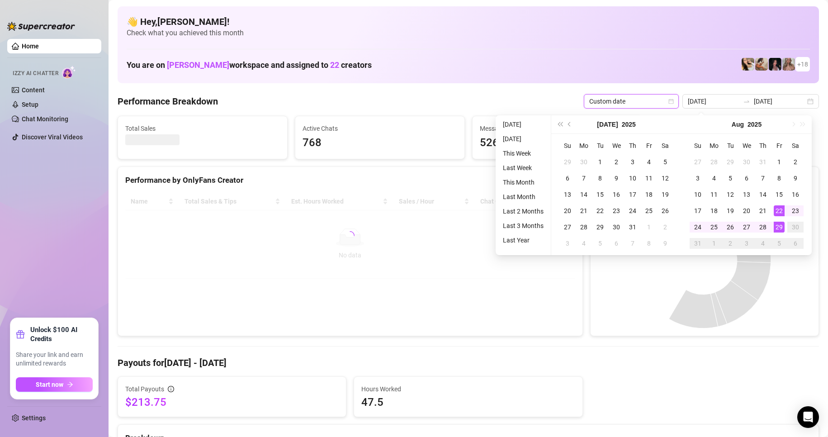 This screenshot has height=437, width=828. I want to click on td: 2025-08-20, so click(746, 211).